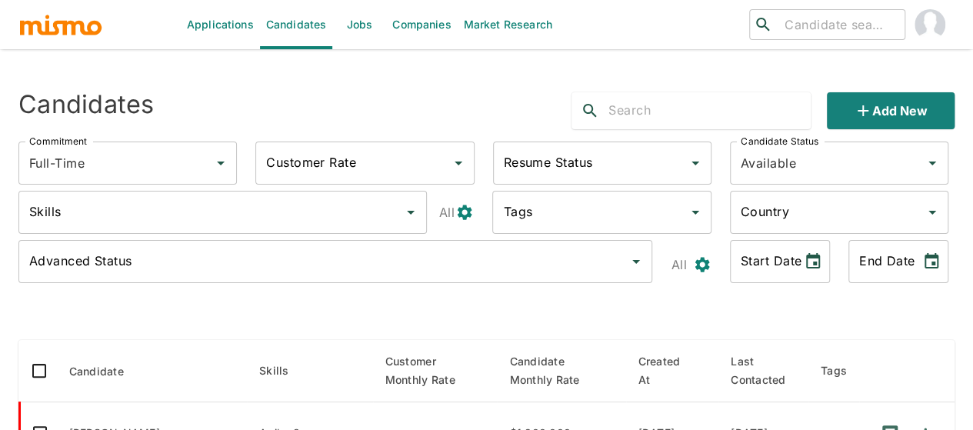 Image resolution: width=973 pixels, height=430 pixels. I want to click on th: Skills, so click(310, 371).